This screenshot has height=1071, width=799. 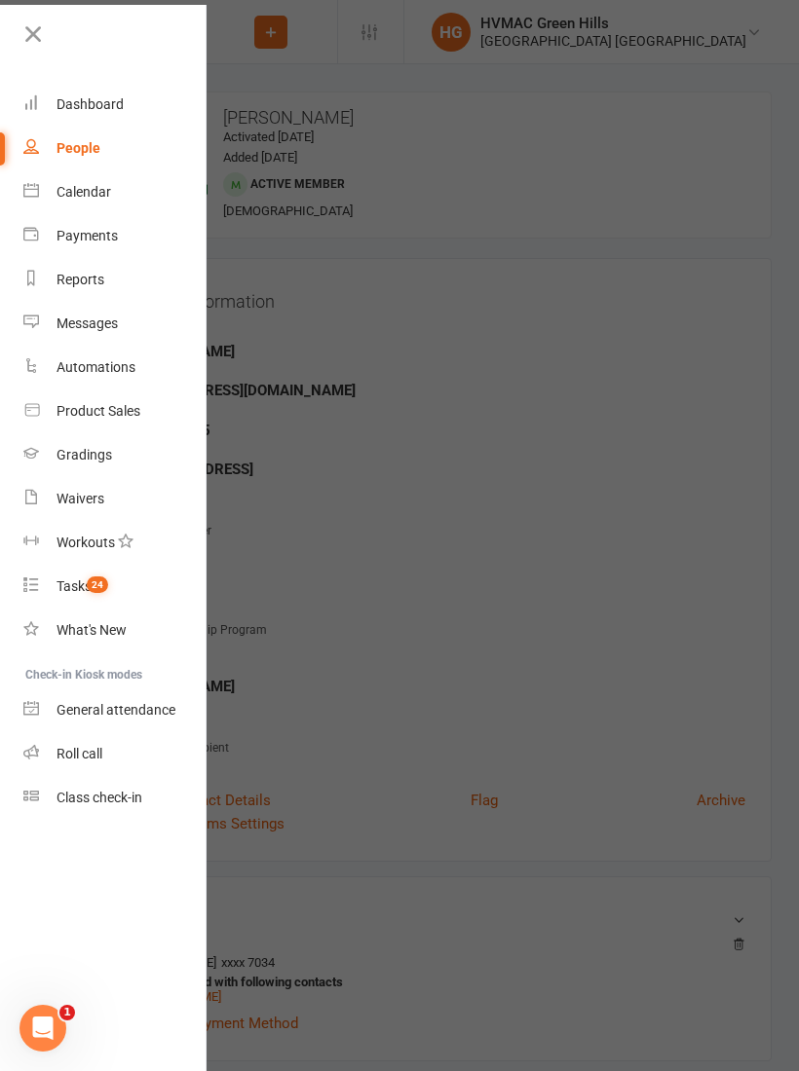 What do you see at coordinates (115, 280) in the screenshot?
I see `a: Reports` at bounding box center [115, 280].